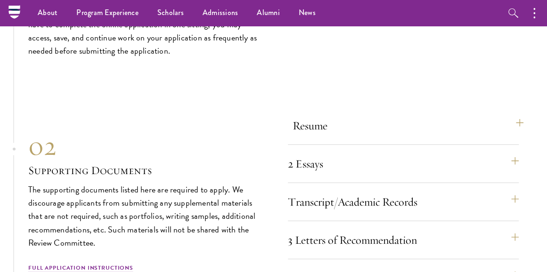  What do you see at coordinates (144, 171) in the screenshot?
I see `h3: Supporting Documents` at bounding box center [144, 171].